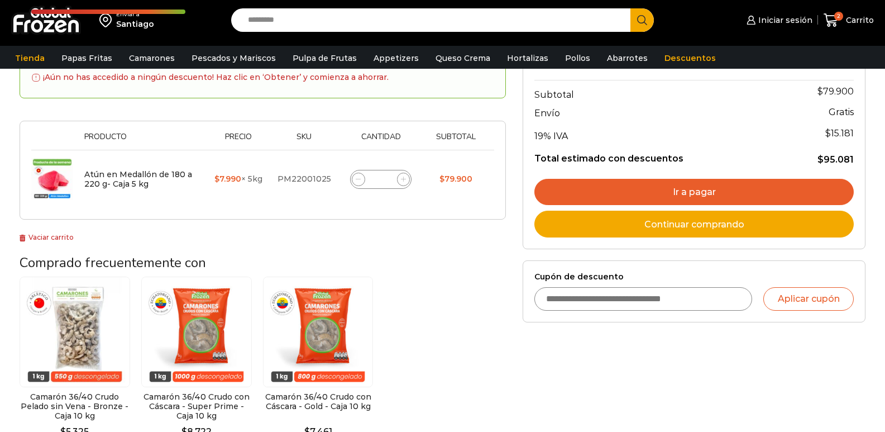 This screenshot has width=885, height=432. I want to click on th: Producto, so click(142, 141).